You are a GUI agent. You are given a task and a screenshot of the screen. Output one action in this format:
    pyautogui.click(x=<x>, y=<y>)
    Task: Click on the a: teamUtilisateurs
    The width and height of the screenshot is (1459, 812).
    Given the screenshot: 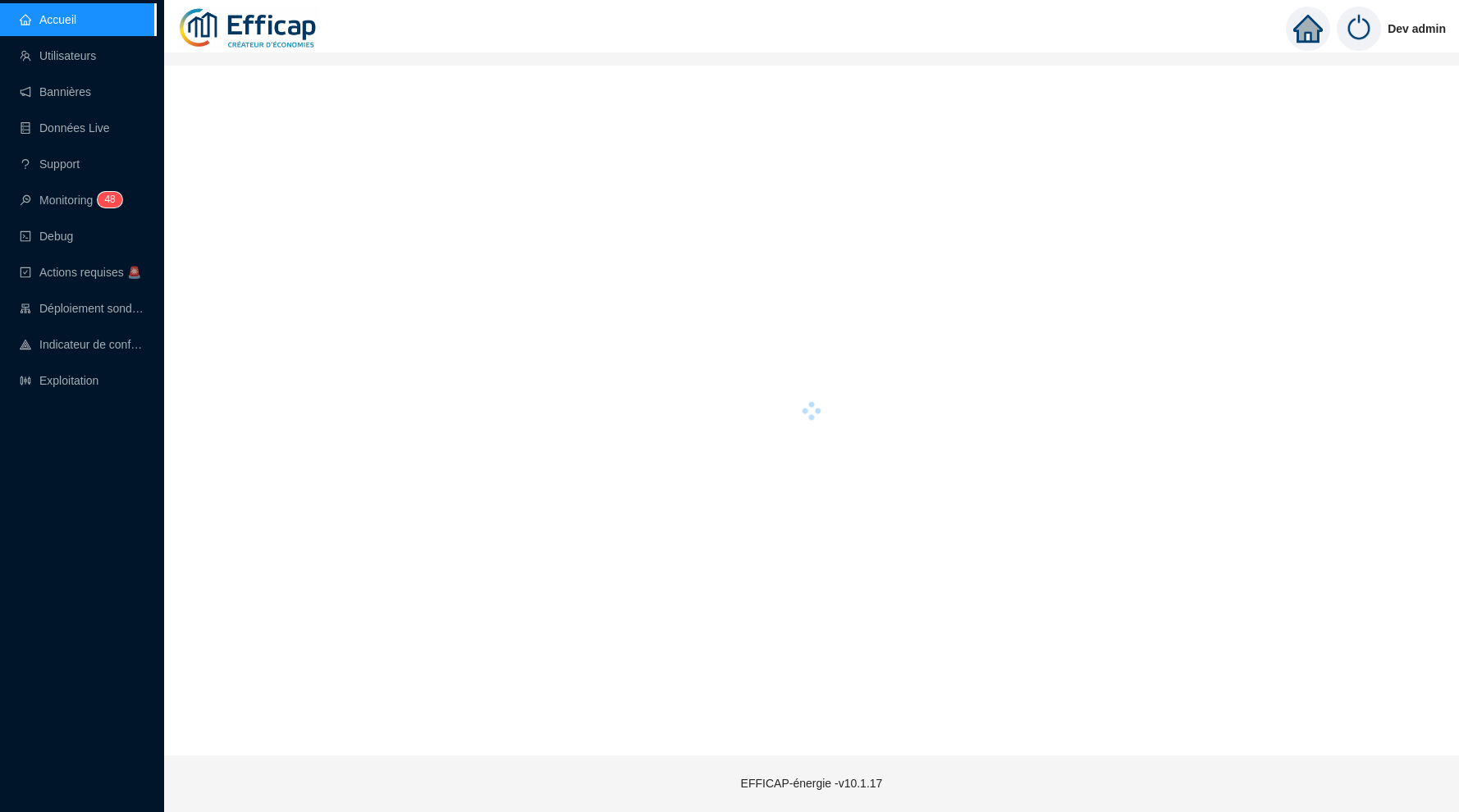 What is the action you would take?
    pyautogui.click(x=57, y=56)
    